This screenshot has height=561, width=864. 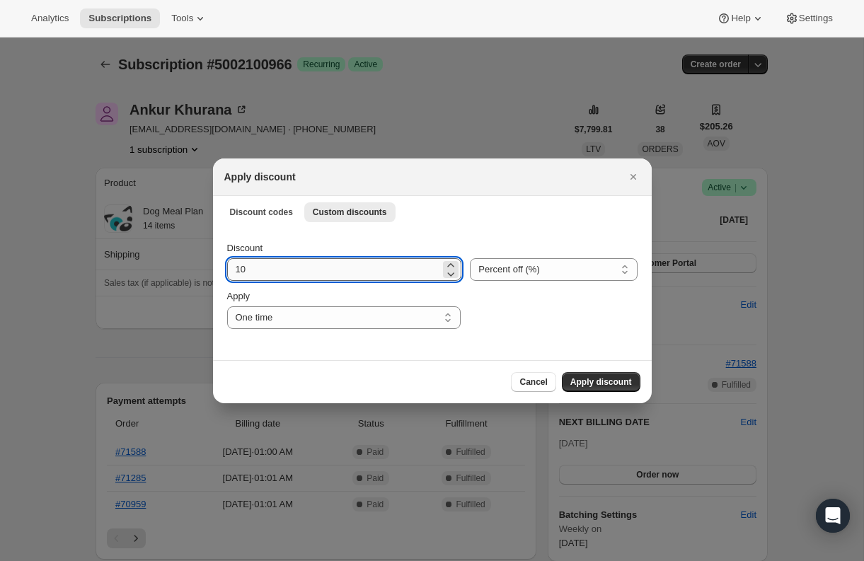 I want to click on span: Help, so click(x=740, y=18).